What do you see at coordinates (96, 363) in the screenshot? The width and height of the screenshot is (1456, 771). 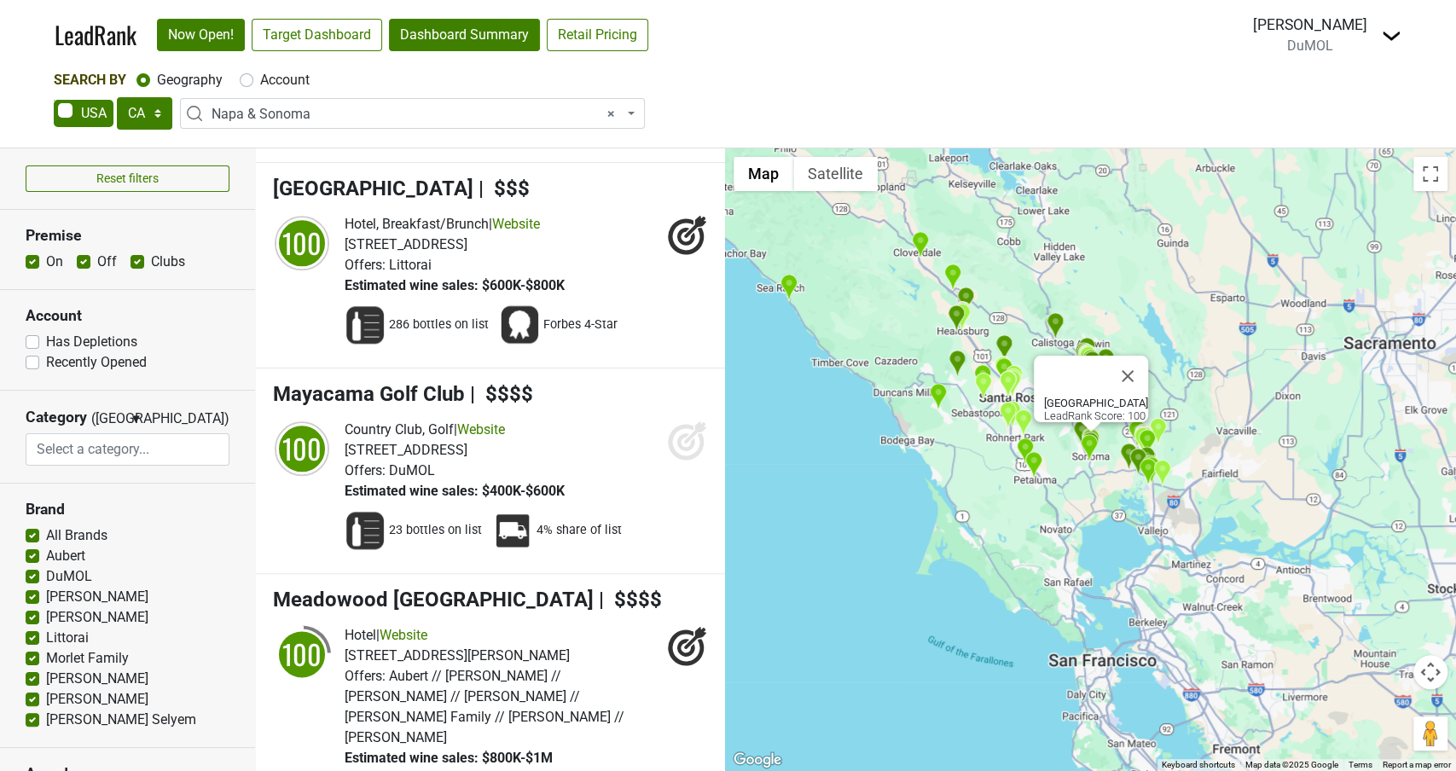 I see `label: Recently Opened` at bounding box center [96, 363].